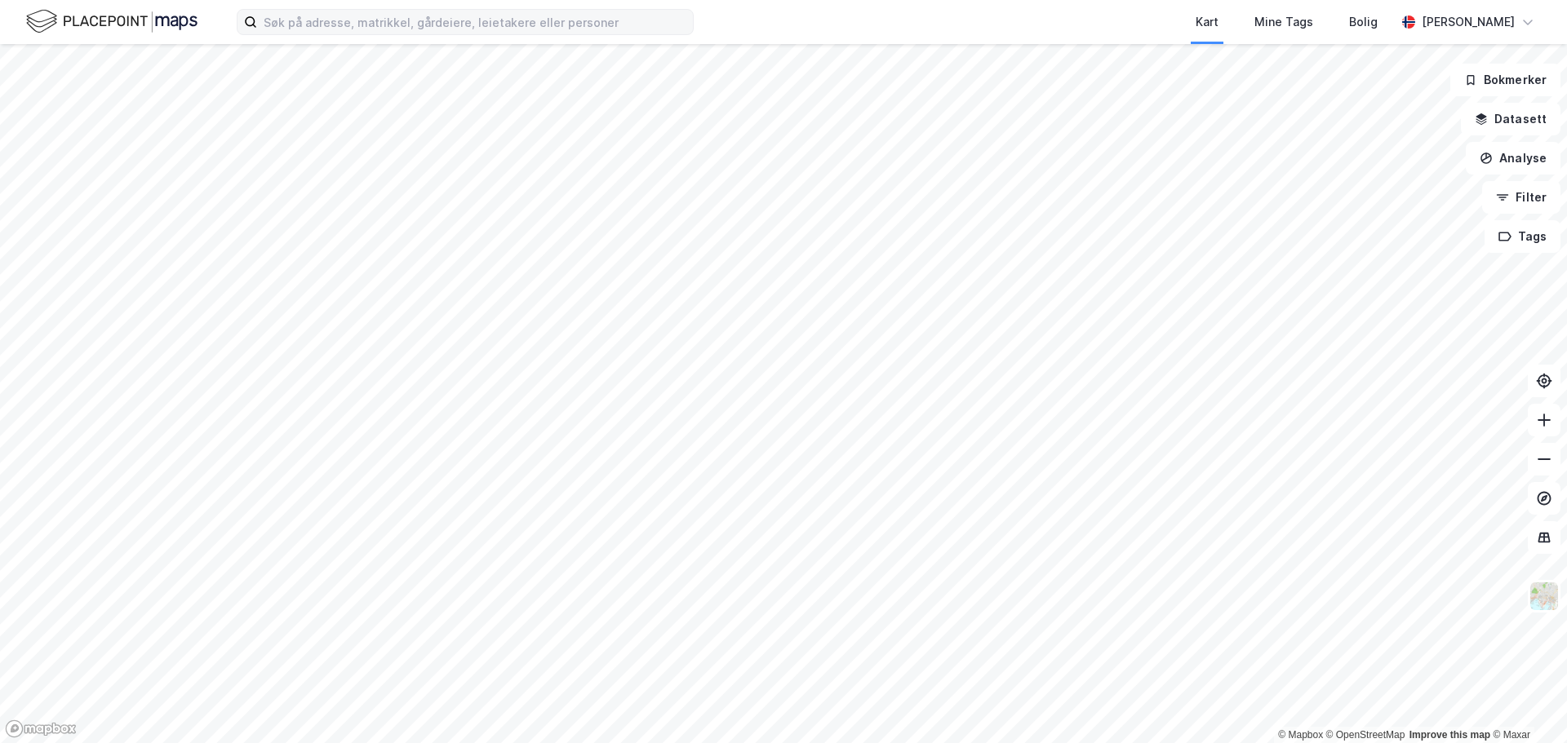 This screenshot has width=1567, height=743. I want to click on input: Søk på adresse, matrikkel, gårdeiere, leietakere eller personer, so click(475, 22).